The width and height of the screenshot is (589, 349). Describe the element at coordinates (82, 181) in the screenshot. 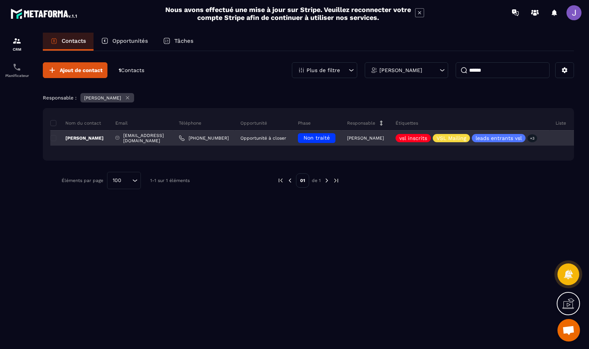

I see `p: Éléments par page` at that location.